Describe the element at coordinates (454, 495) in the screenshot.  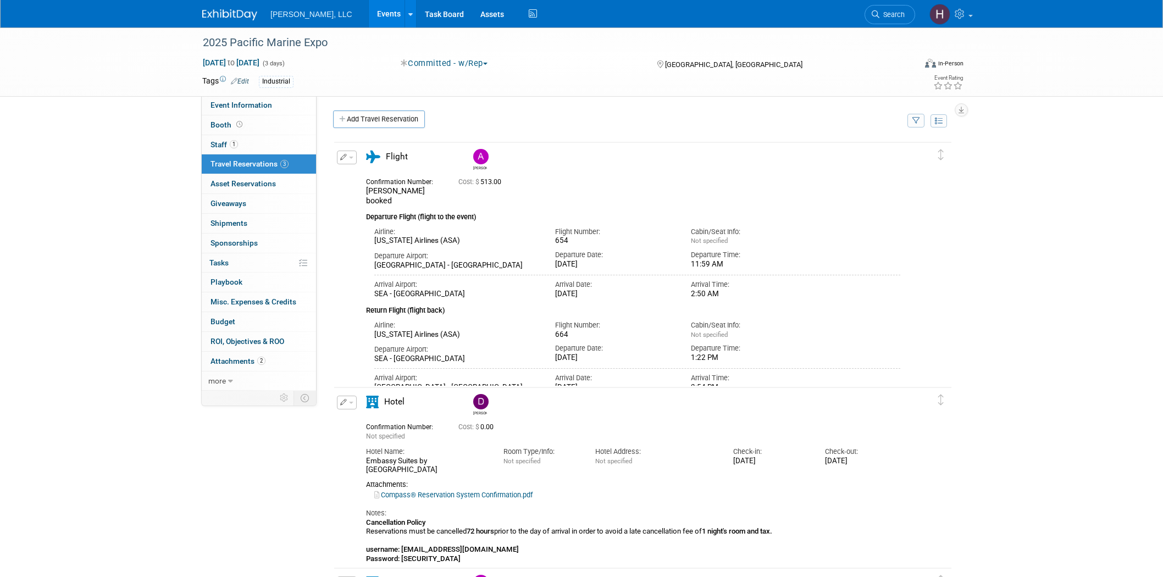
I see `a: Compass® Reservation System Confirmation.pdf` at that location.